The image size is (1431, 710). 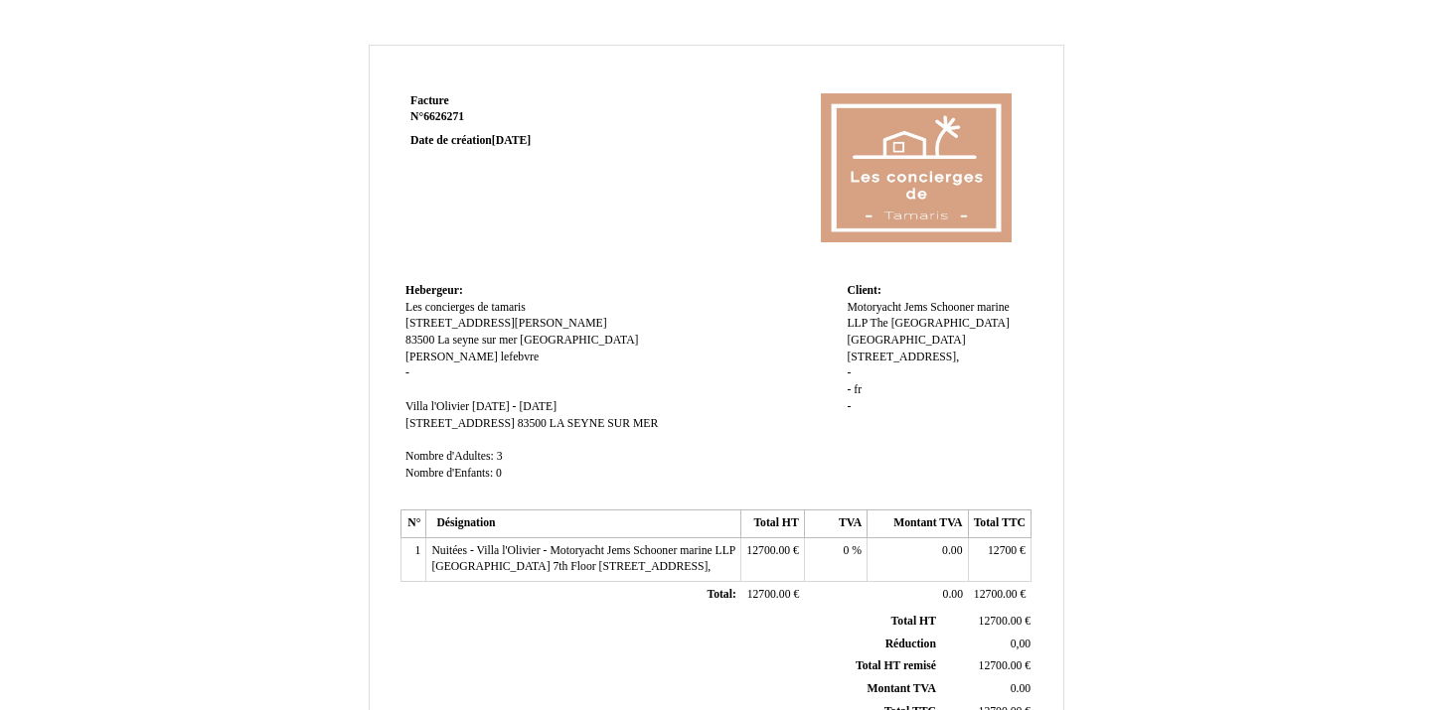 I want to click on td: 1, so click(x=413, y=559).